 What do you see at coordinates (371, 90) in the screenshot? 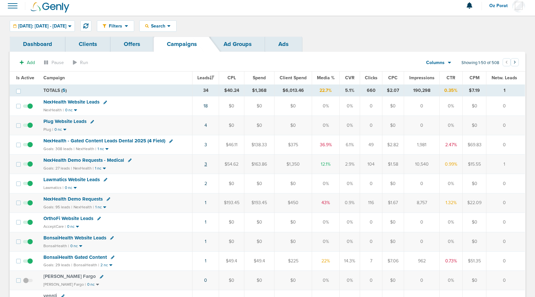
I see `td: 660` at bounding box center [371, 90].